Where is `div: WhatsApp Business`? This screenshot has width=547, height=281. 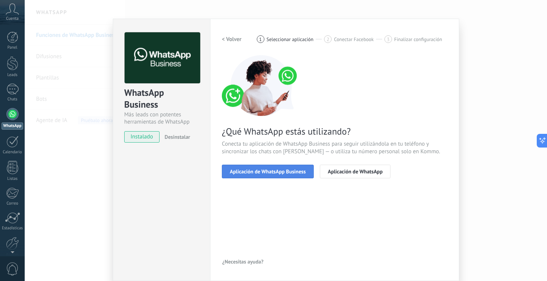
div: WhatsApp Business is located at coordinates (161, 99).